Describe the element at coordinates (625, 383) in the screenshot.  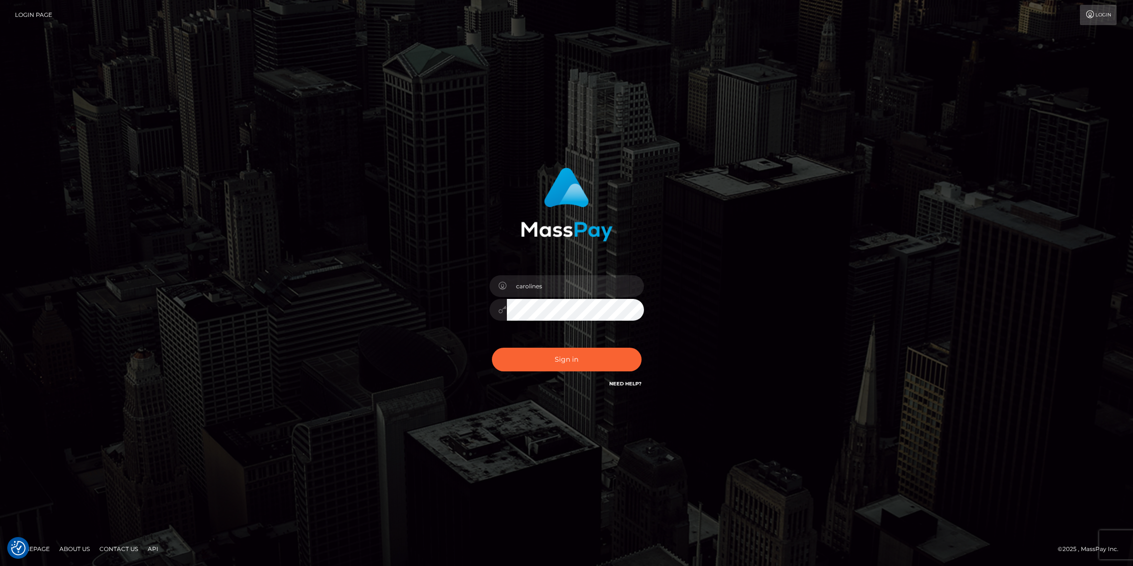
I see `a: Need Help?` at that location.